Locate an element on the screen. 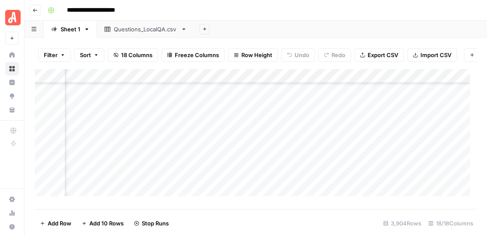  button: Undo is located at coordinates (298, 55).